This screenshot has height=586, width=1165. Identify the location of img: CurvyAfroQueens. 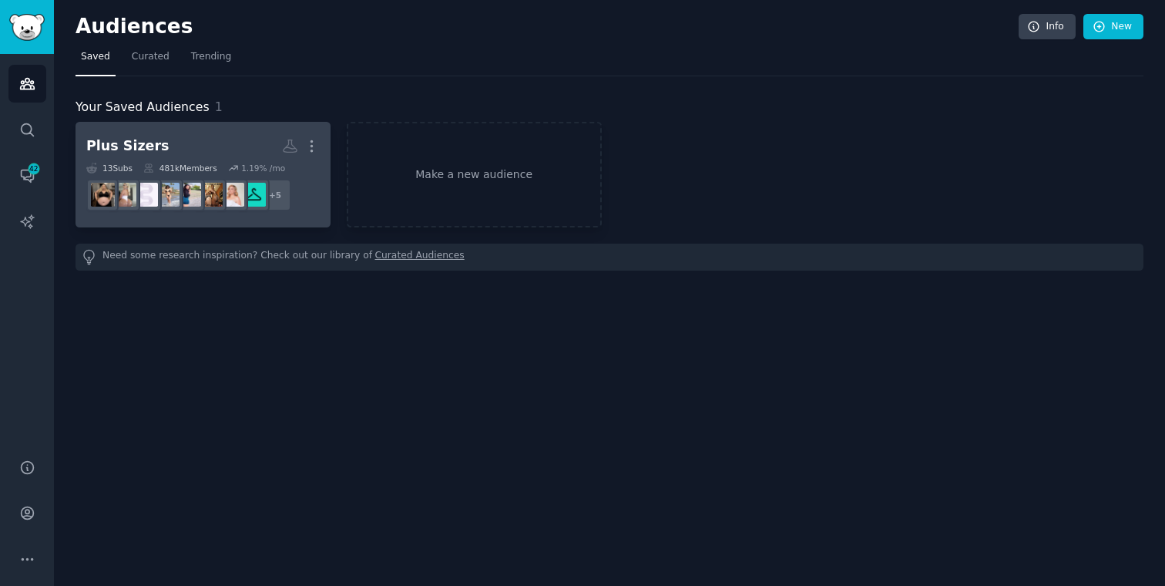
(189, 194).